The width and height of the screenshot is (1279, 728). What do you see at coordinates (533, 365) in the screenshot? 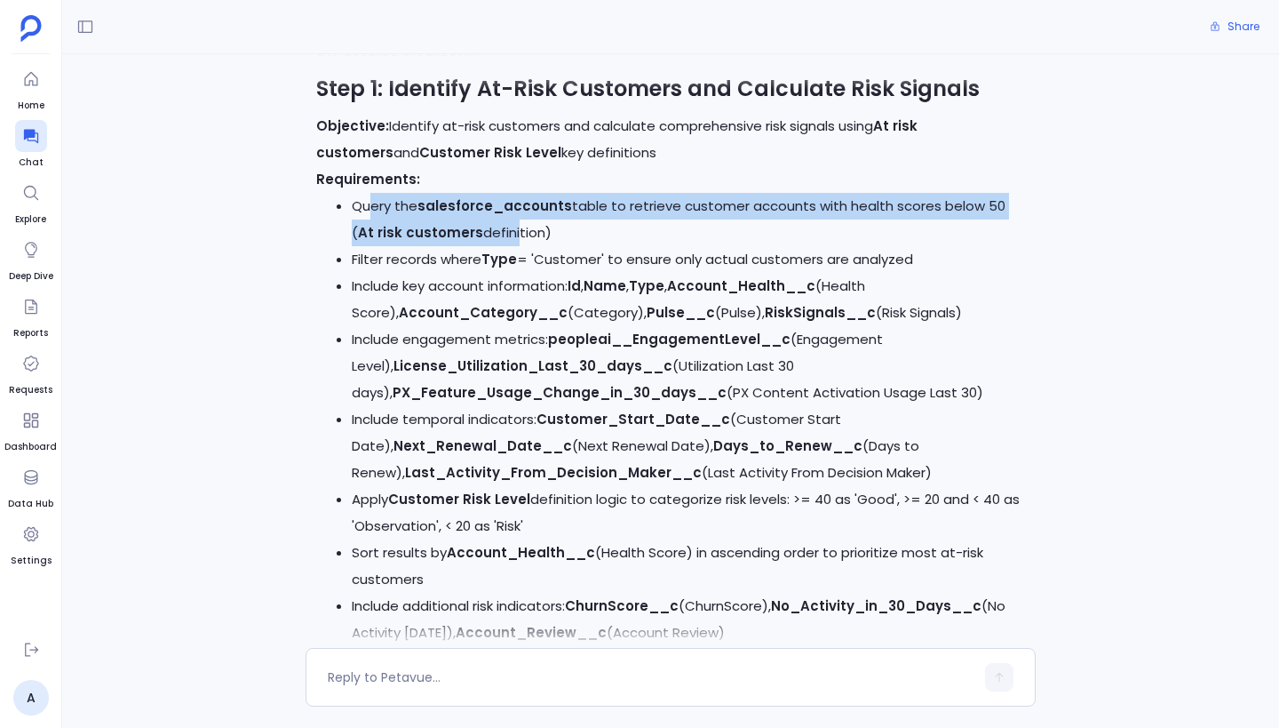
I see `code: License_Utilization_Last_30_days__c` at bounding box center [533, 365].